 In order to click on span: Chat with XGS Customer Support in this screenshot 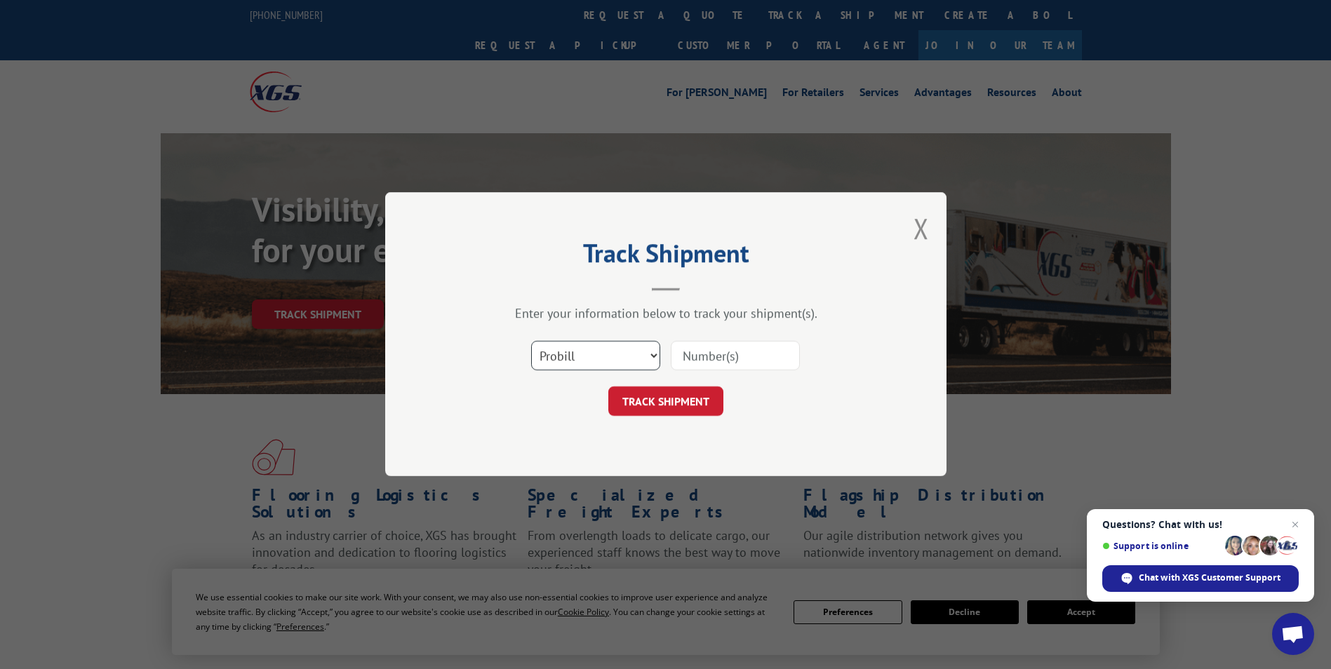, I will do `click(1210, 578)`.